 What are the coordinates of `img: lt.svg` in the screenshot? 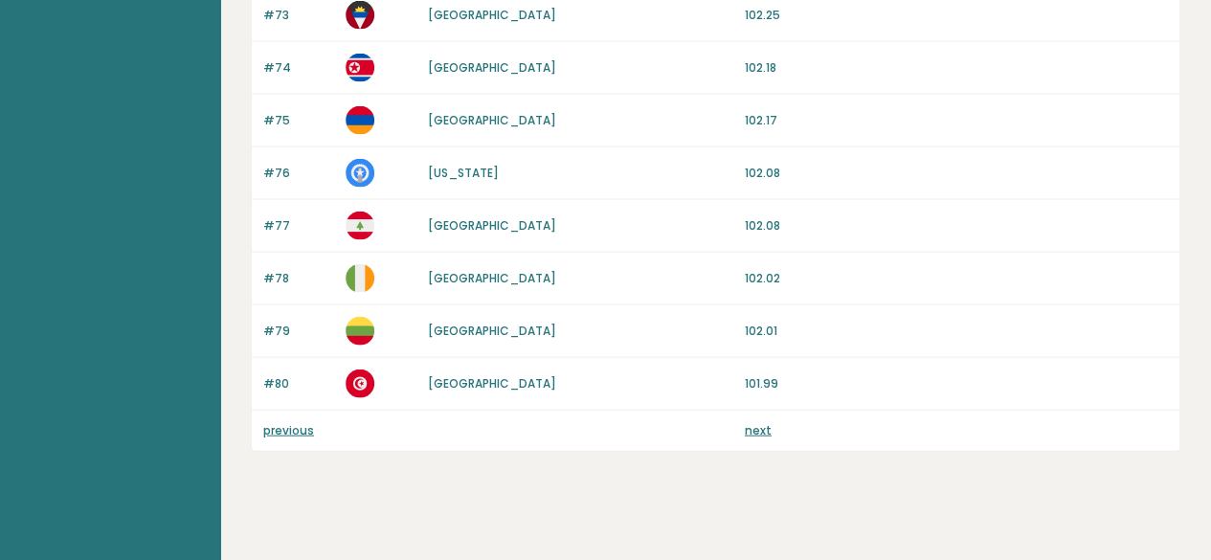 It's located at (360, 331).